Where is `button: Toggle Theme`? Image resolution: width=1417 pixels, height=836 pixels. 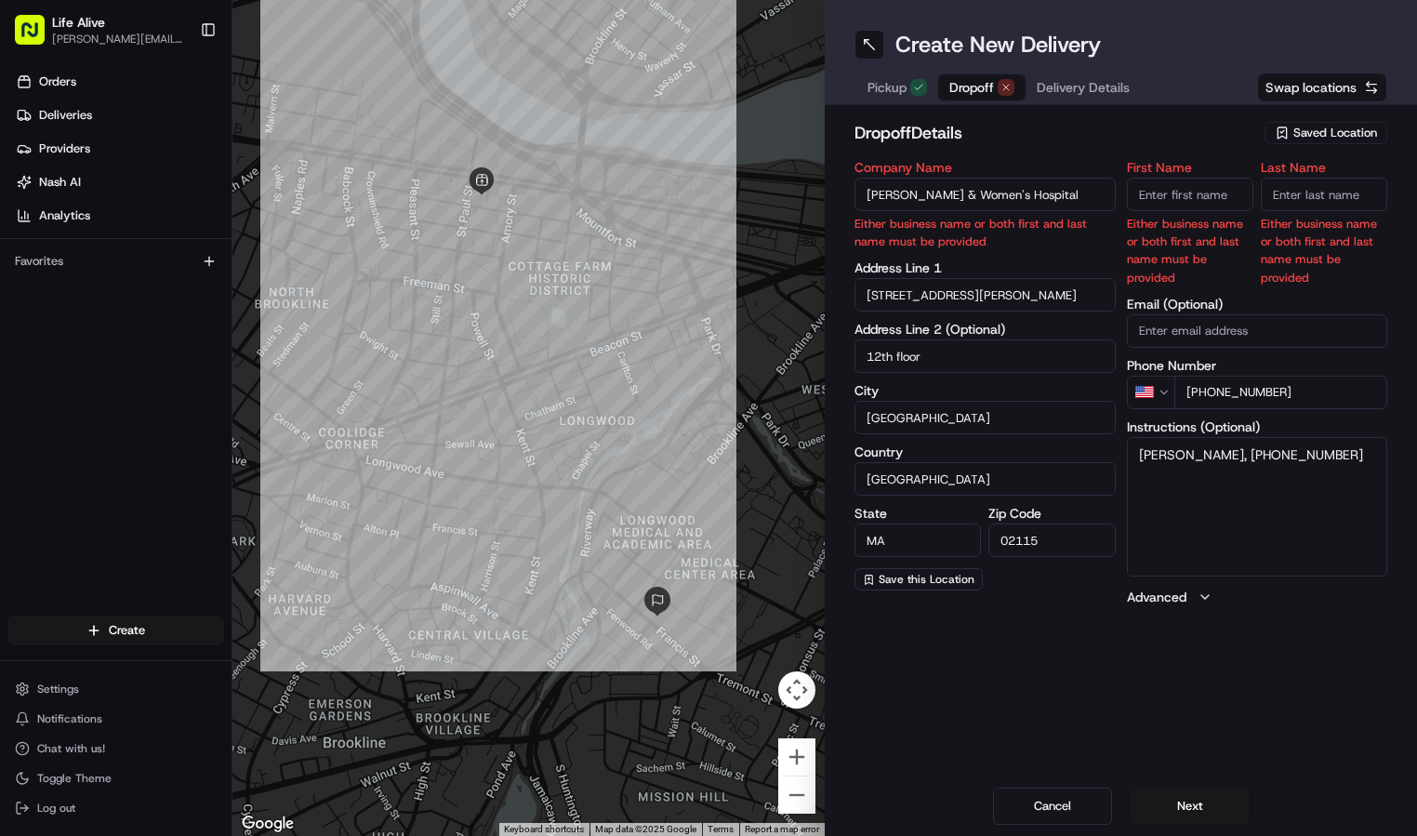 button: Toggle Theme is located at coordinates (115, 778).